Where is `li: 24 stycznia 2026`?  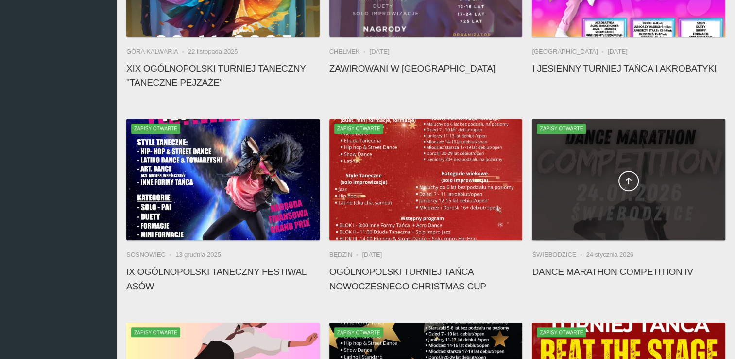
li: 24 stycznia 2026 is located at coordinates (610, 255).